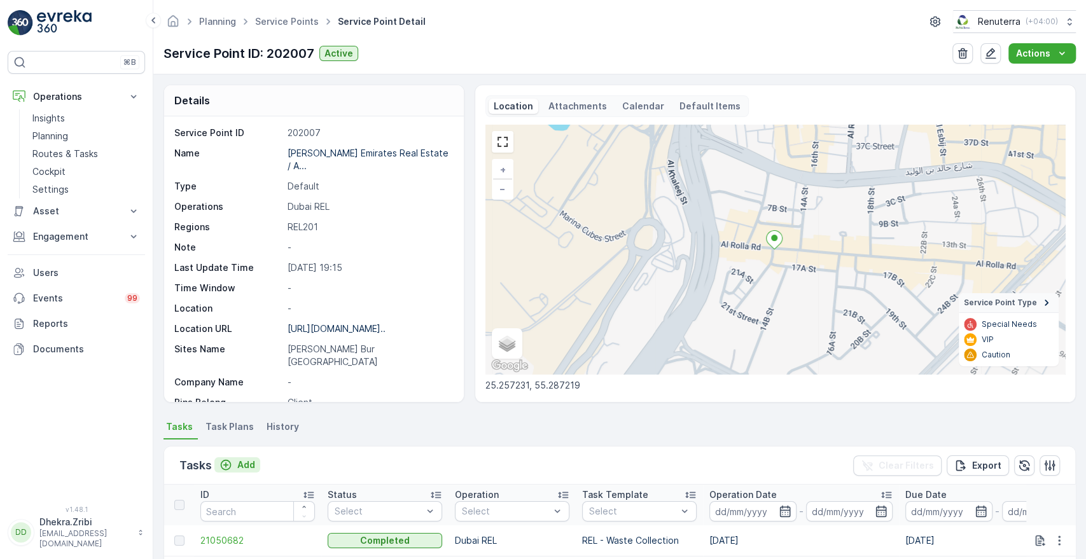 Image resolution: width=1086 pixels, height=559 pixels. Describe the element at coordinates (179, 427) in the screenshot. I see `span: Tasks` at that location.